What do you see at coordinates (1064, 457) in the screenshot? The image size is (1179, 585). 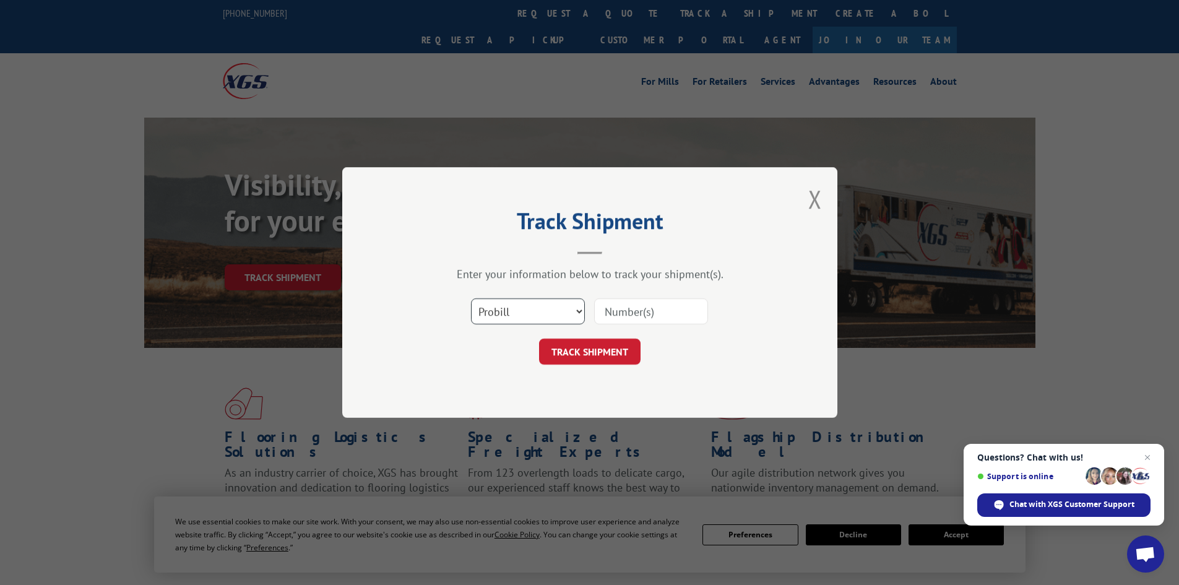 I see `span: Questions? Chat with us!` at bounding box center [1064, 457].